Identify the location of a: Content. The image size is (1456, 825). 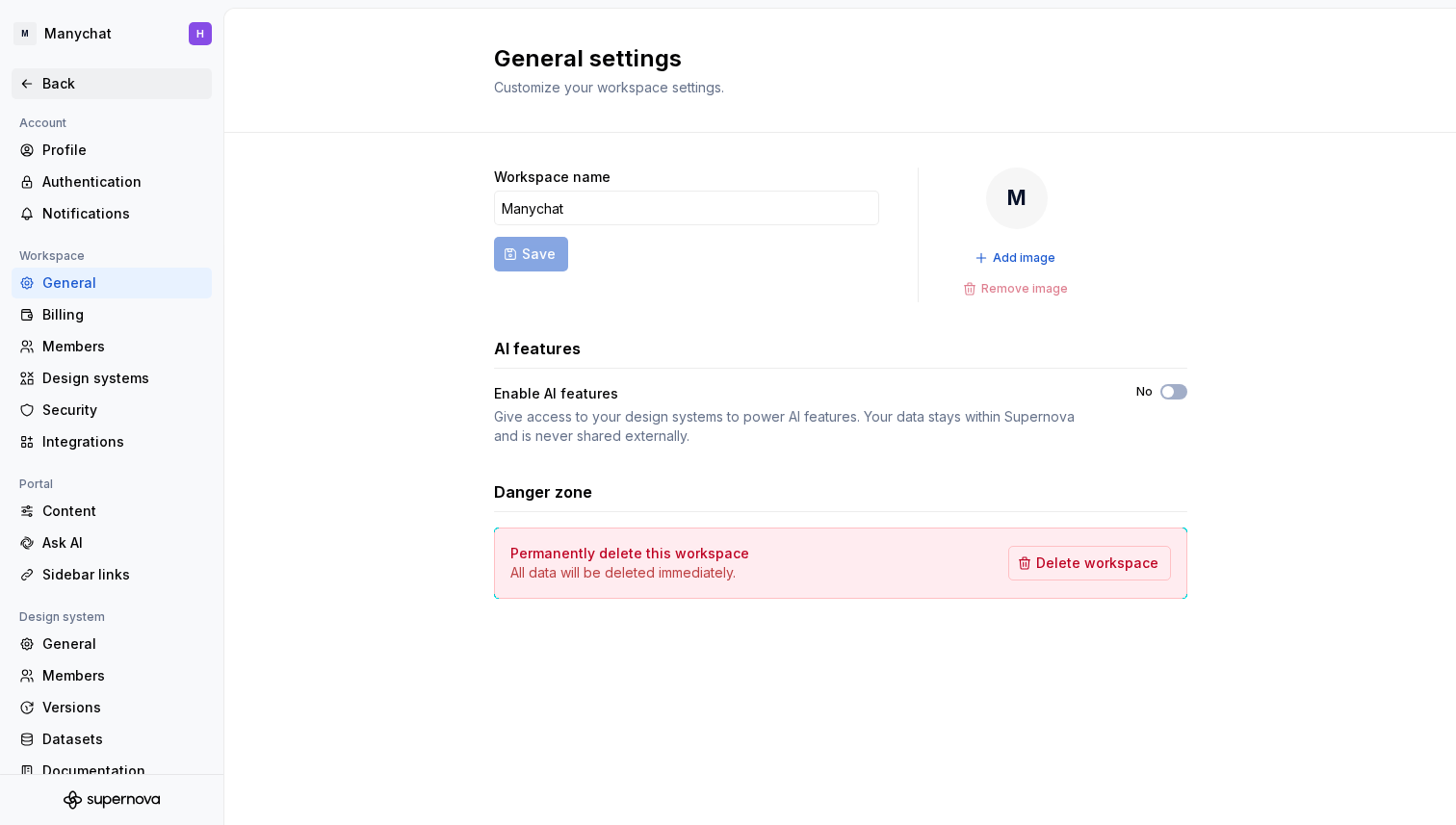
(111, 512).